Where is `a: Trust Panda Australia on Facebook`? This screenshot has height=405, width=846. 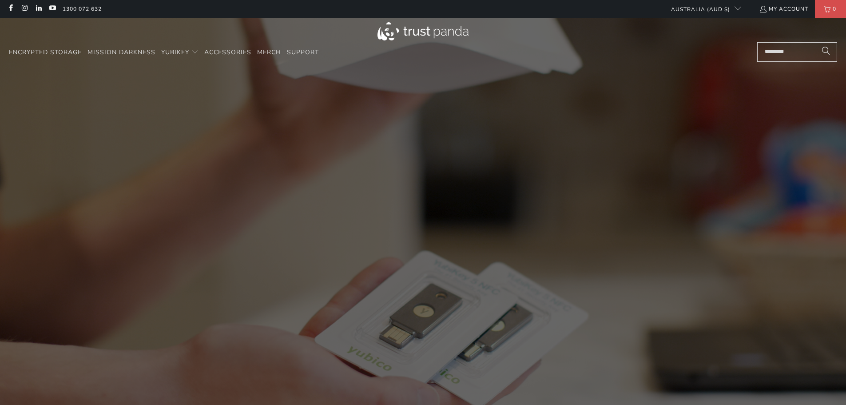
a: Trust Panda Australia on Facebook is located at coordinates (10, 9).